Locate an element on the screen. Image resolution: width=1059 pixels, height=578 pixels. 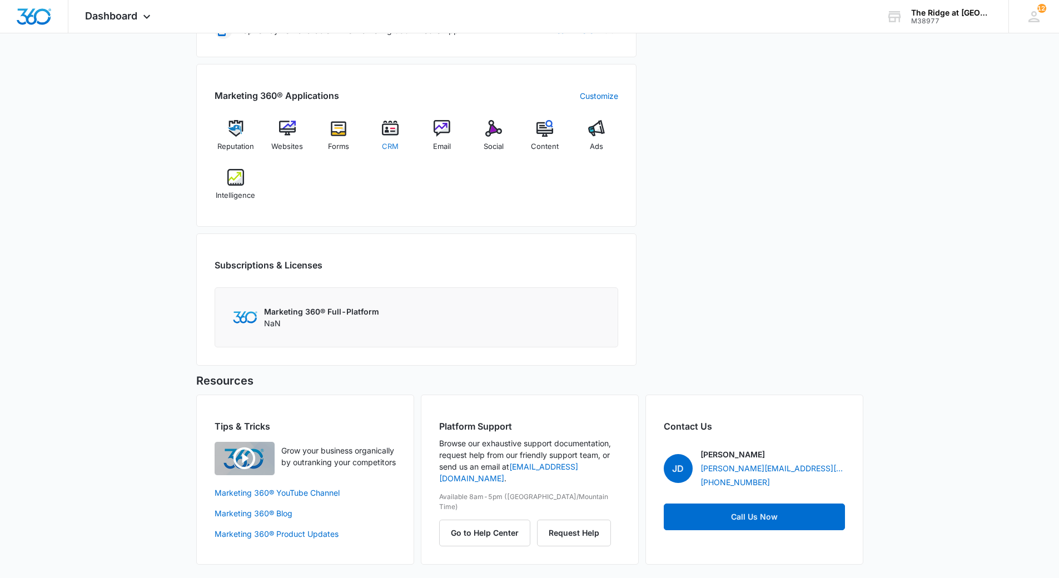
a: Marketing 360® Product Updates is located at coordinates (305, 533).